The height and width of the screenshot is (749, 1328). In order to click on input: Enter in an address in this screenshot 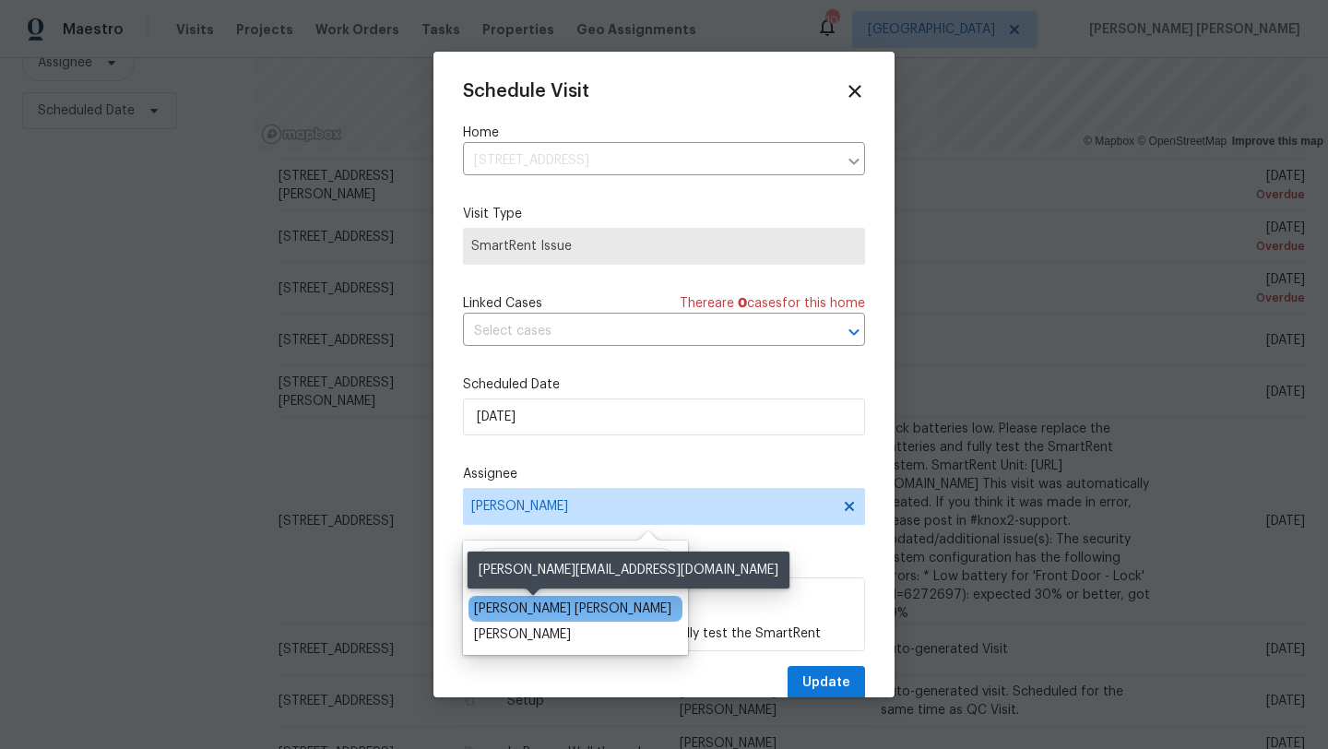, I will do `click(650, 160)`.